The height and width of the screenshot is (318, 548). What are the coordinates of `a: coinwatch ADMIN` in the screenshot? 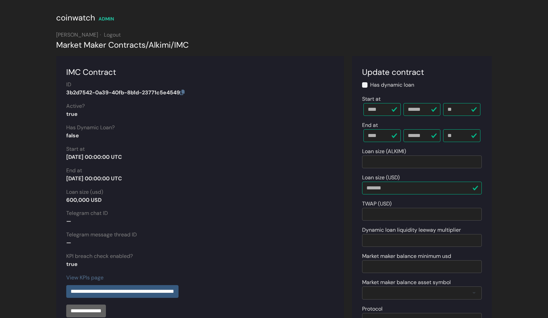 It's located at (85, 18).